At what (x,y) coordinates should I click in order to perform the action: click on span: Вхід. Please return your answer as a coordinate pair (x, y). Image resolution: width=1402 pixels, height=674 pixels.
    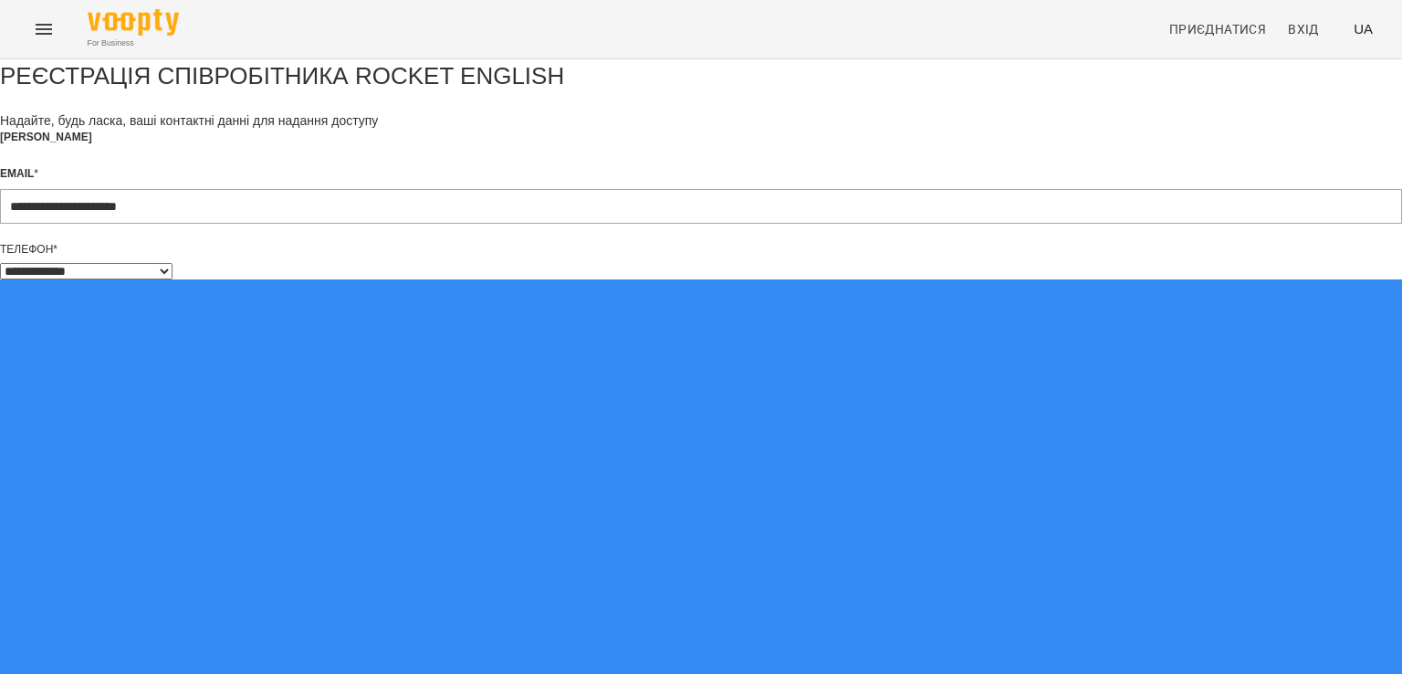
    Looking at the image, I should click on (1303, 29).